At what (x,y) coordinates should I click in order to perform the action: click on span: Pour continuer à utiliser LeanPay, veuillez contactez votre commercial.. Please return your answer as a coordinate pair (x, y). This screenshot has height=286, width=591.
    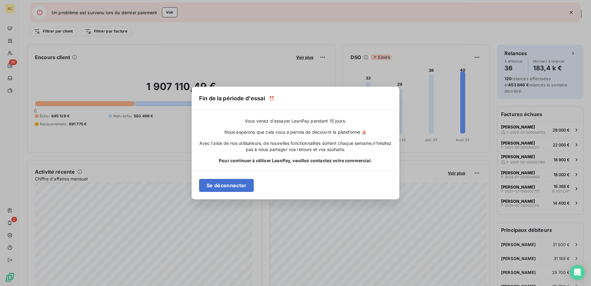
    Looking at the image, I should click on (295, 160).